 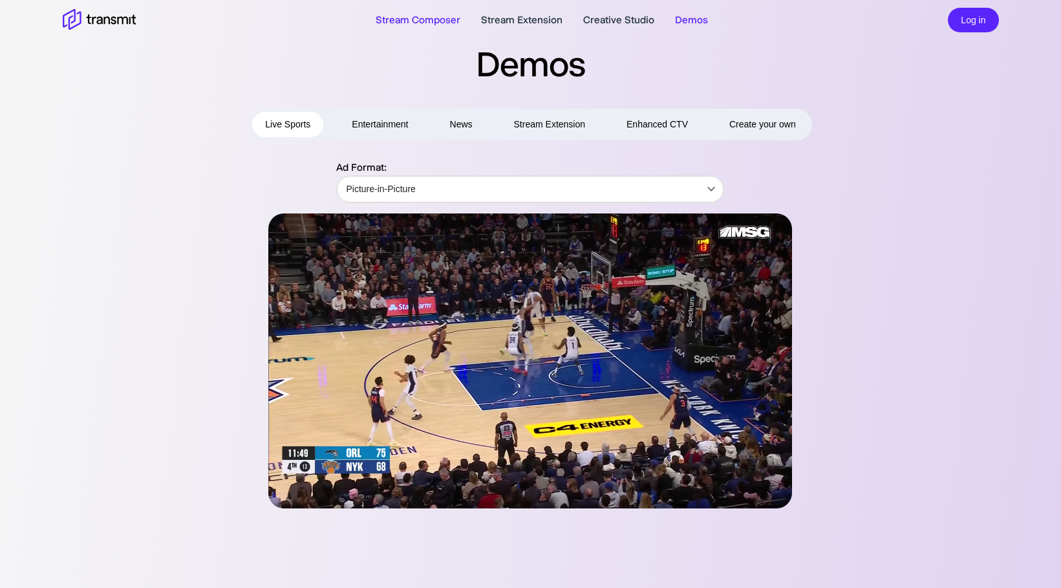 I want to click on button: Live Sports, so click(x=288, y=124).